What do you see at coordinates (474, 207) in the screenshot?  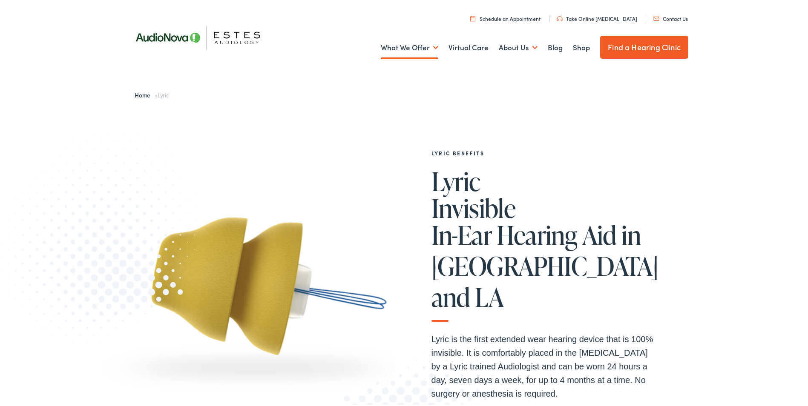 I see `span: Invisible` at bounding box center [474, 207].